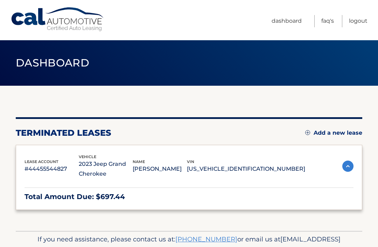 The image size is (378, 247). What do you see at coordinates (189, 196) in the screenshot?
I see `p: Total Amount Due: $697.44` at bounding box center [189, 196].